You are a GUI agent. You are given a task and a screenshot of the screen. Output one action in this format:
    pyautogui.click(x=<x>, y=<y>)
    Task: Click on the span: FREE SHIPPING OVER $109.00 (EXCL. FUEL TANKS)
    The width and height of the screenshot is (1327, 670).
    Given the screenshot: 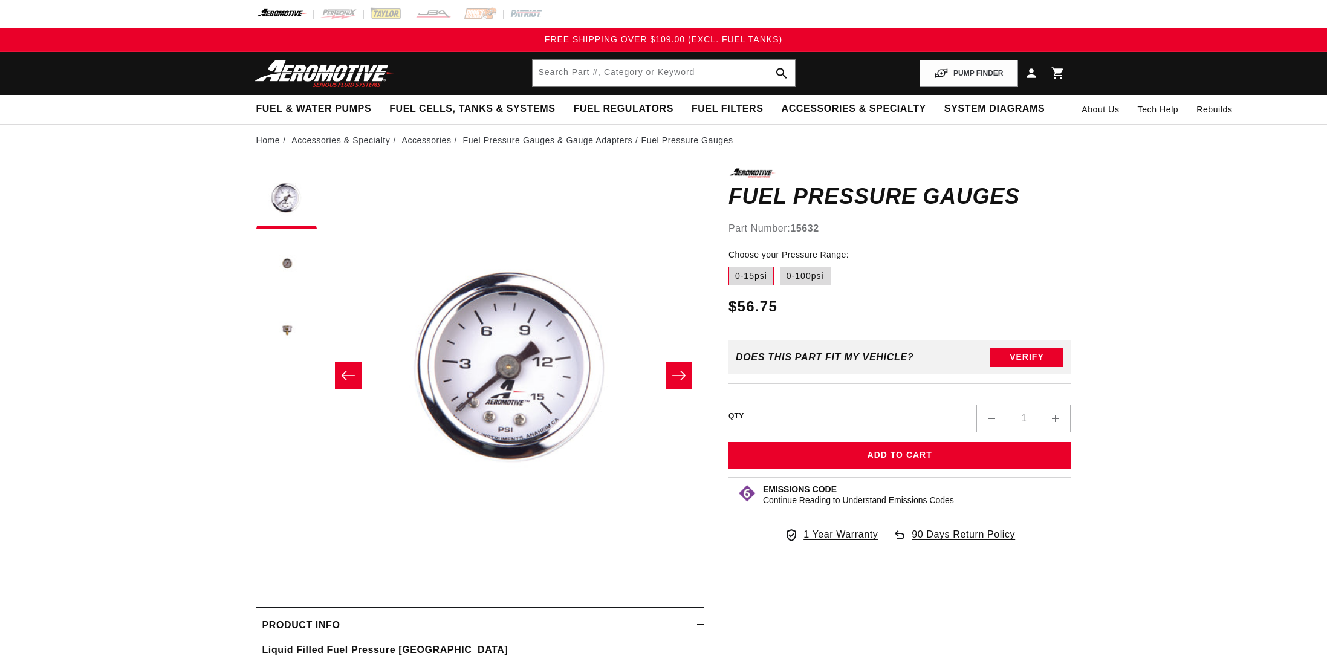 What is the action you would take?
    pyautogui.click(x=663, y=39)
    